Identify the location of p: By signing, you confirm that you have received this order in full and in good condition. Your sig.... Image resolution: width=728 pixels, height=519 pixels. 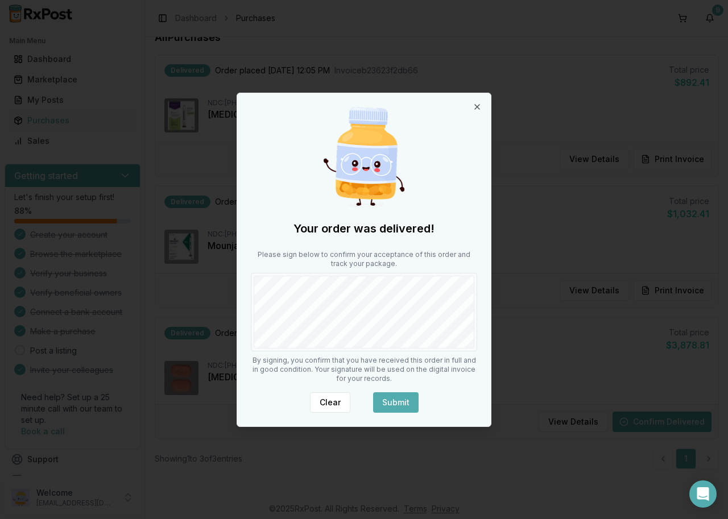
(364, 370).